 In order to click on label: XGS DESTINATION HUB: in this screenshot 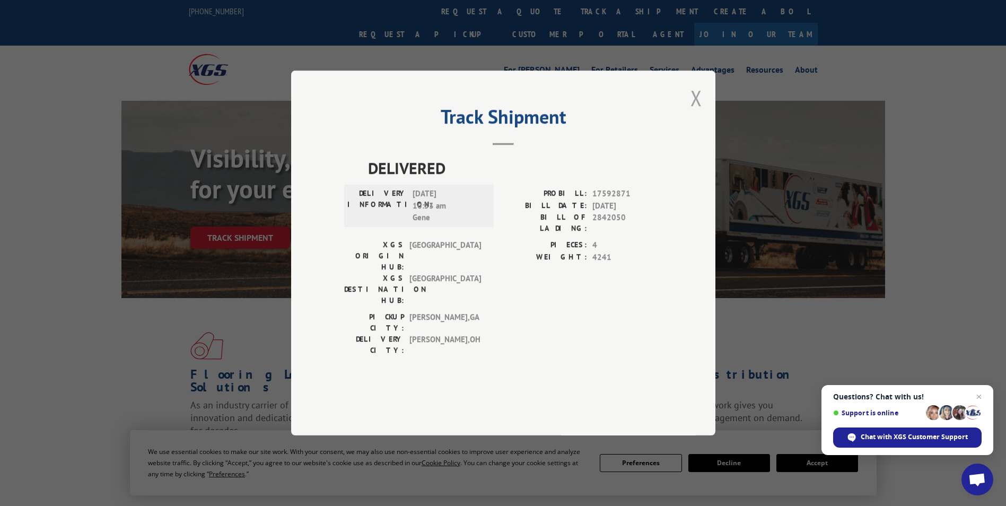, I will do `click(374, 289)`.